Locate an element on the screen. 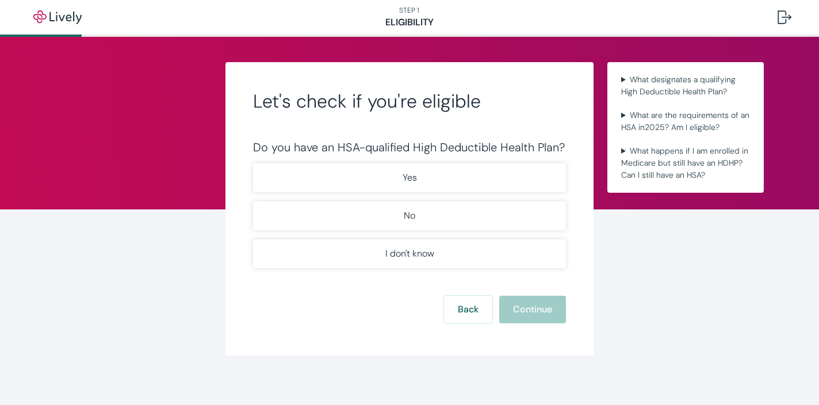  summary: What designates a qualifying High Deductible Health Plan? is located at coordinates (686, 86).